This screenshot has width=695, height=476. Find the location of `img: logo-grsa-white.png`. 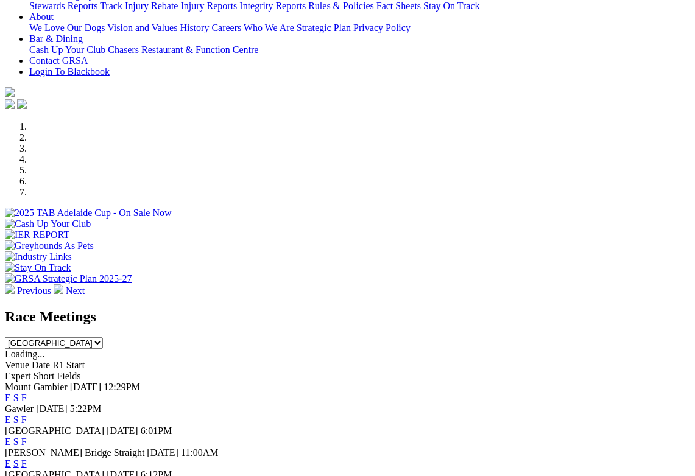

img: logo-grsa-white.png is located at coordinates (10, 92).